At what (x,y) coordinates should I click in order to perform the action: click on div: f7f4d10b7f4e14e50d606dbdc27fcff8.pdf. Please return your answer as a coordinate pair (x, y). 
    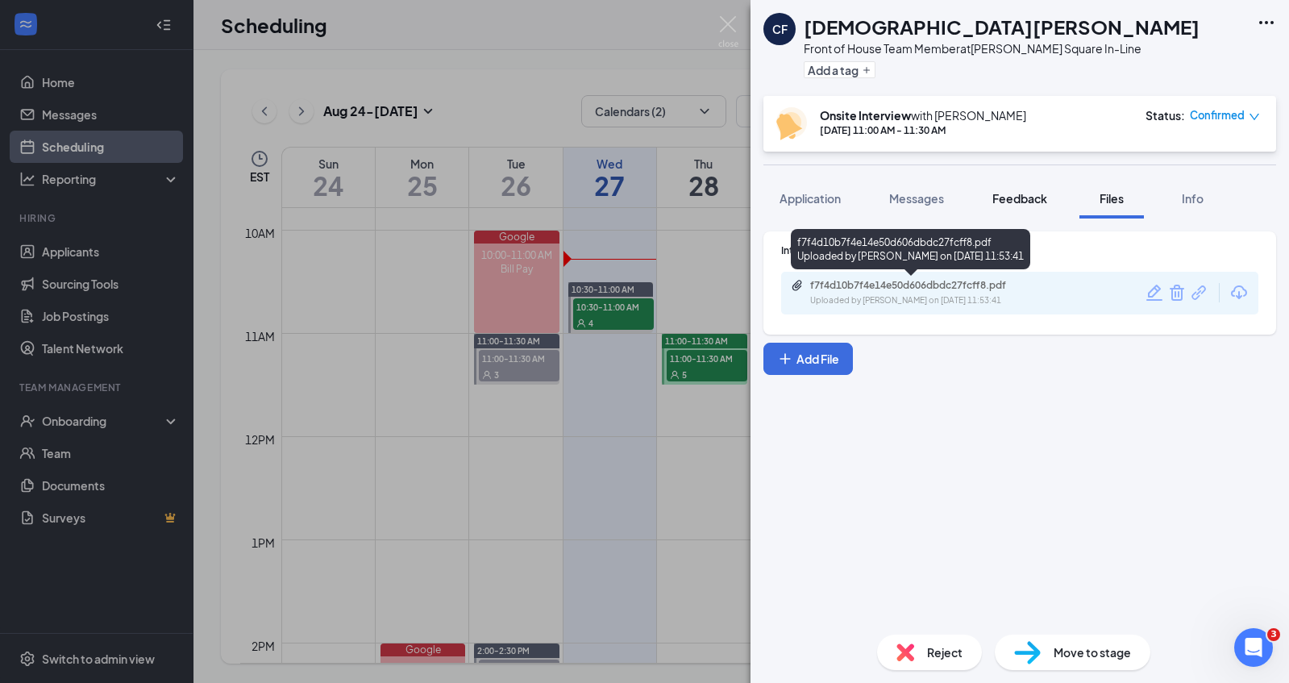
    Looking at the image, I should click on (923, 285).